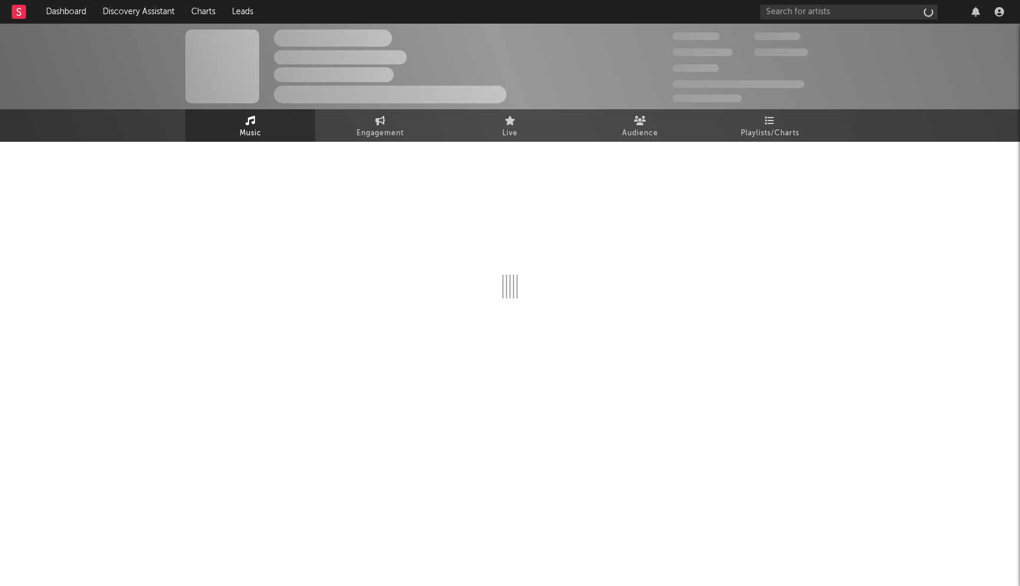  I want to click on a: Engagement, so click(380, 125).